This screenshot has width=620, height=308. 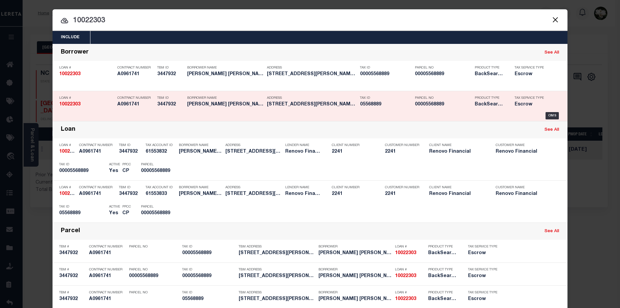 I want to click on p: PPCC, so click(x=127, y=165).